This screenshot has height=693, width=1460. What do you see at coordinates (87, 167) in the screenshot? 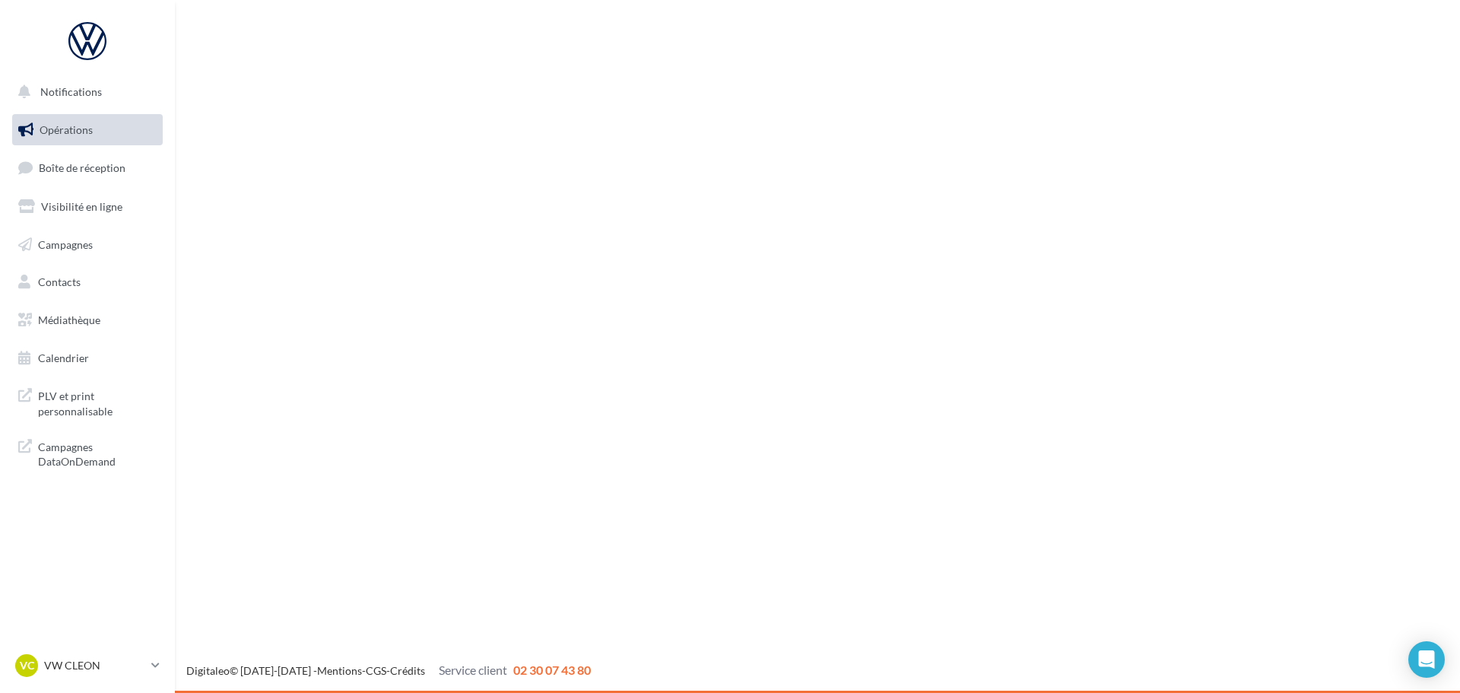
I see `a: Boîte de réception` at bounding box center [87, 167].